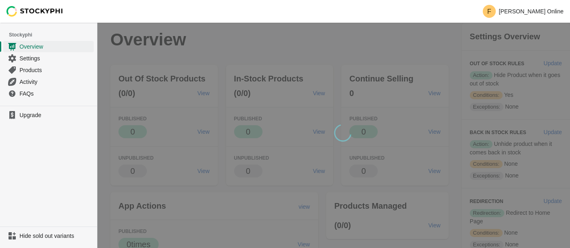 The height and width of the screenshot is (248, 570). I want to click on a: Products, so click(48, 70).